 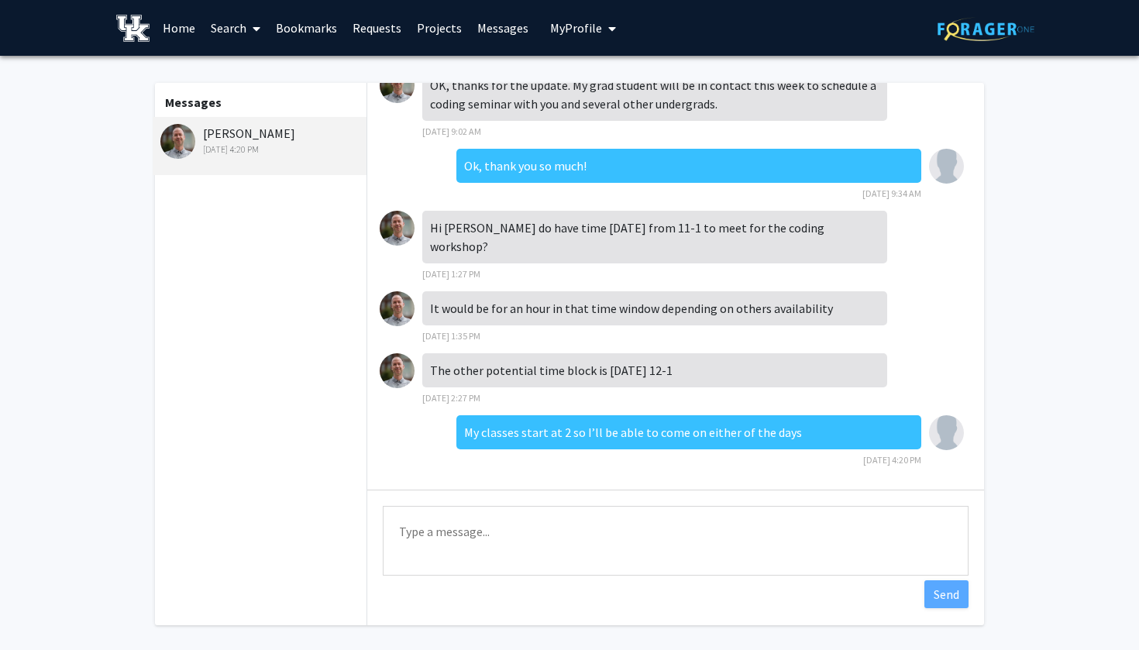 What do you see at coordinates (377, 28) in the screenshot?
I see `a: Requests` at bounding box center [377, 28].